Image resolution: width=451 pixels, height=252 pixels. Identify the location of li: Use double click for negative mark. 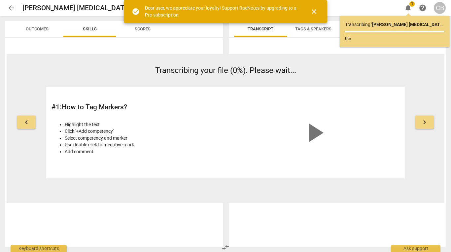
(143, 145).